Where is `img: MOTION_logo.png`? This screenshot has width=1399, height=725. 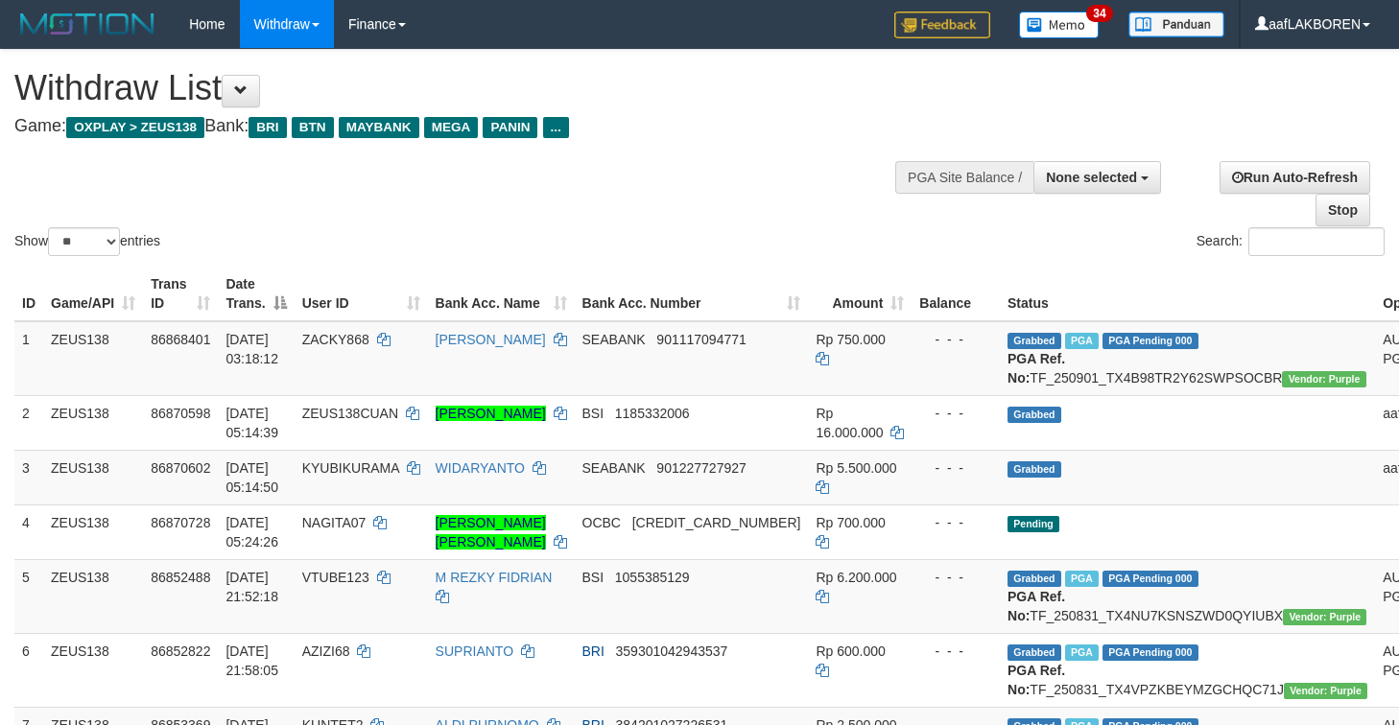 img: MOTION_logo.png is located at coordinates (87, 24).